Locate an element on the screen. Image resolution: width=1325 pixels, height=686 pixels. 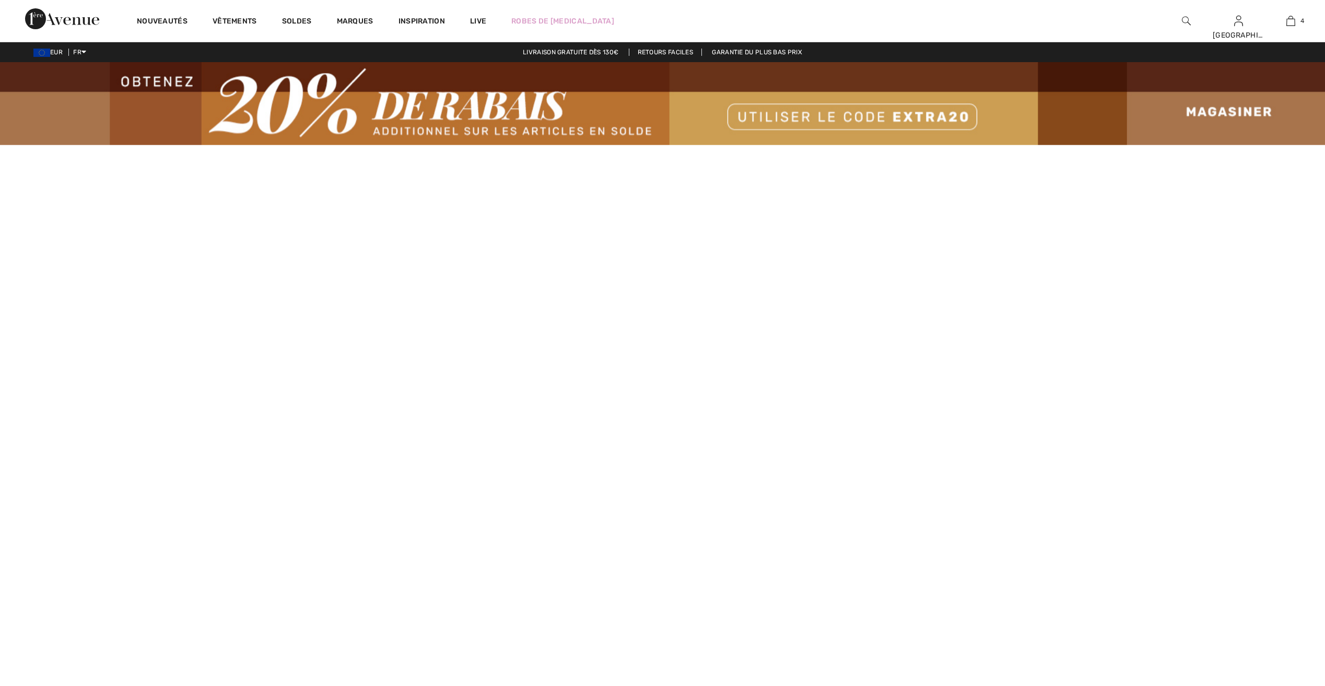
a: Livraison gratuite dès 130€ is located at coordinates (570, 52).